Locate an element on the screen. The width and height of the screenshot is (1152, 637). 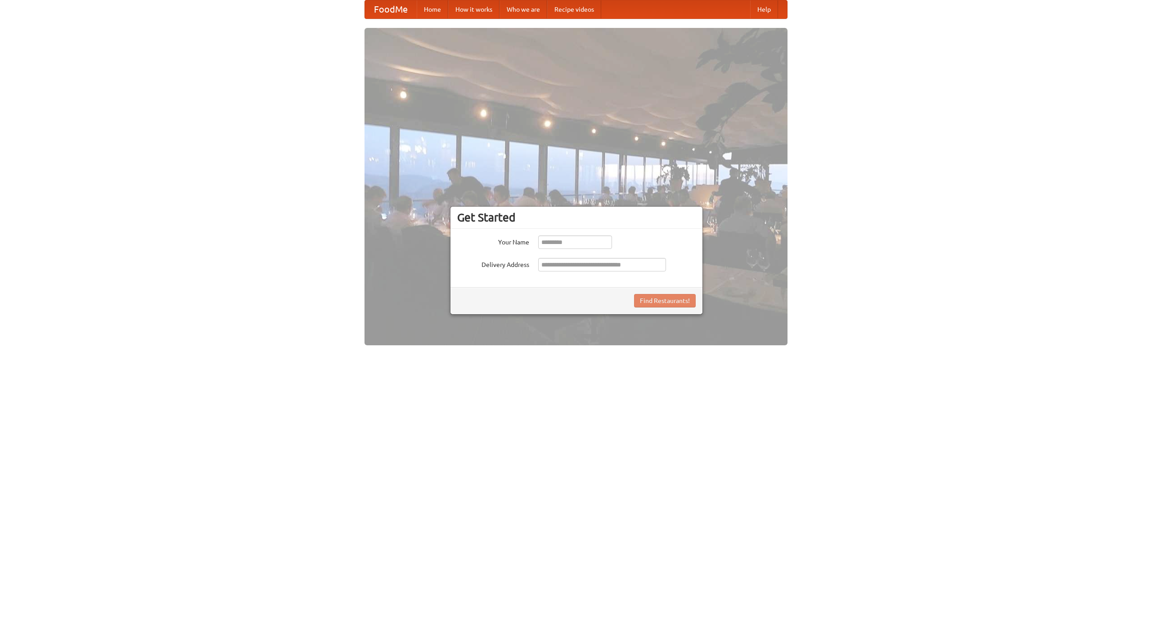
a: How it works is located at coordinates (474, 9).